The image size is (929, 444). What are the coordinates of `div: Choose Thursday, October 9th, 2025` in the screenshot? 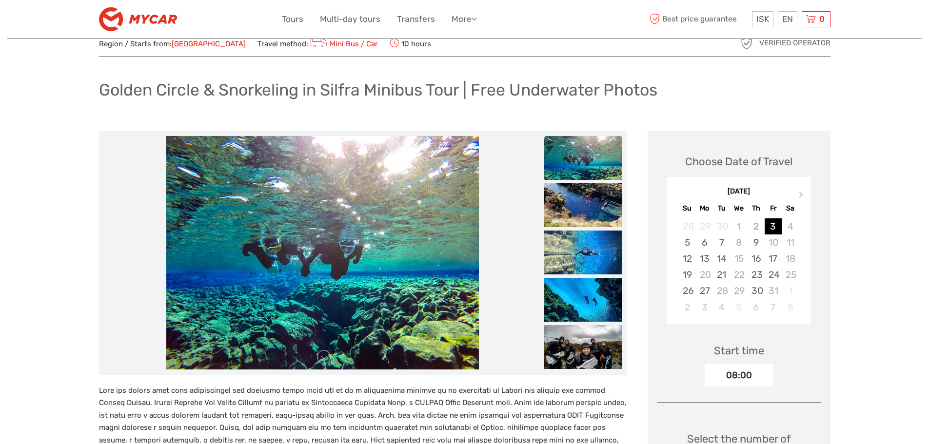 It's located at (756, 242).